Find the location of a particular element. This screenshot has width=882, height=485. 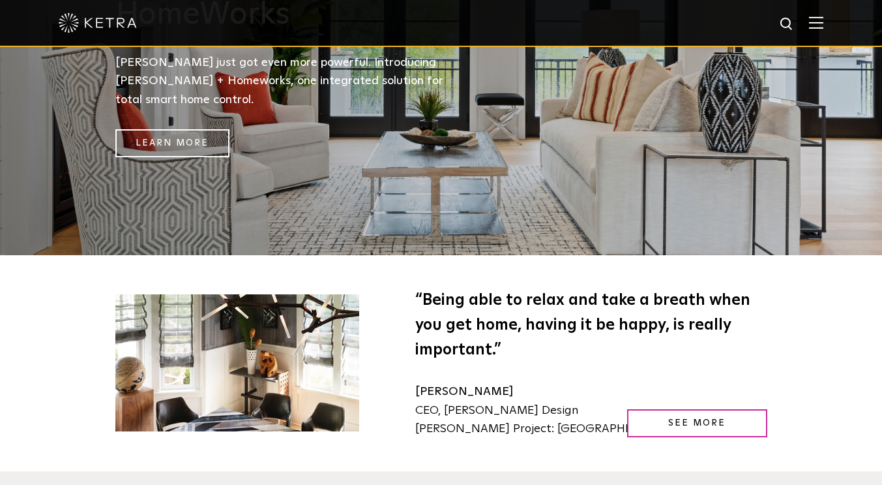

img: ketra-logo-2019-white is located at coordinates (98, 23).